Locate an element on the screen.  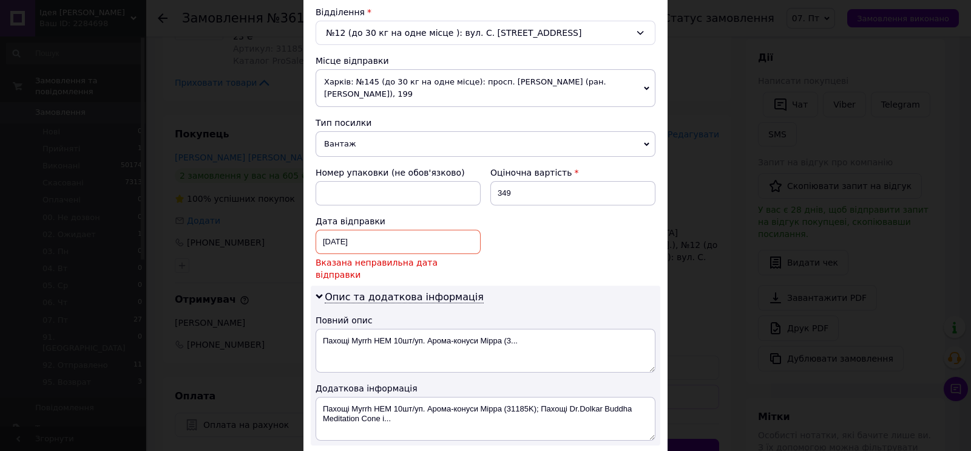
div: Дата відправки is located at coordinates (398, 221).